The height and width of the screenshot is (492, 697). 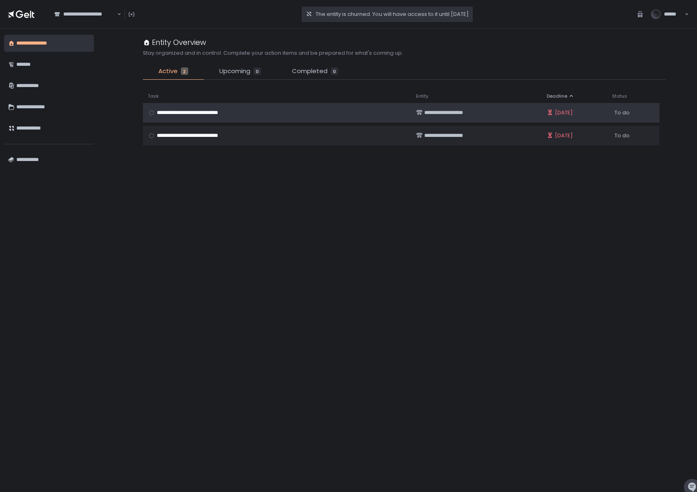 What do you see at coordinates (174, 42) in the screenshot?
I see `div: Entity Overview` at bounding box center [174, 42].